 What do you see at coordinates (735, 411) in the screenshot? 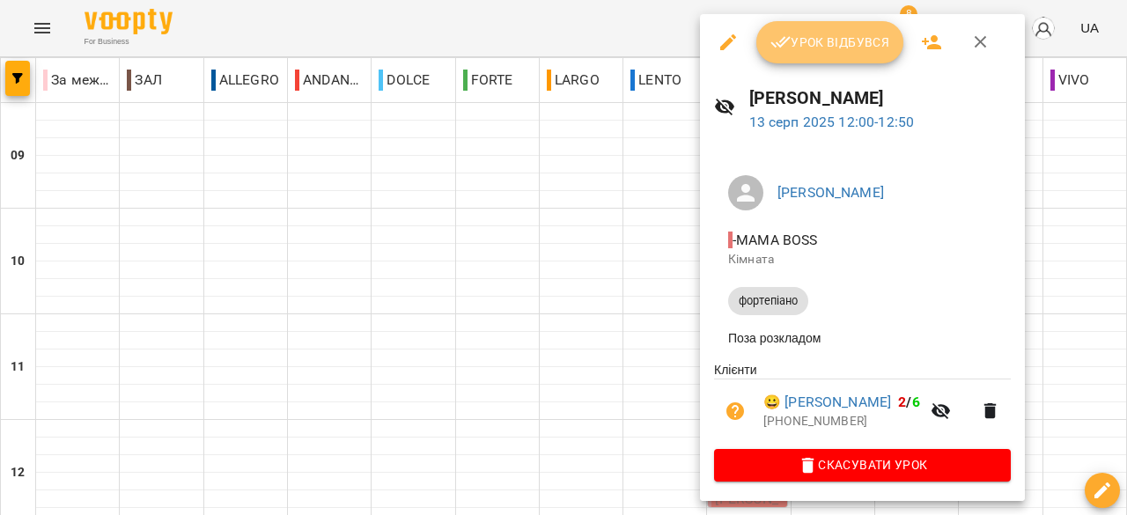
I see `button: Візит ще не сплачено. Додати оплату?` at bounding box center [735, 411].